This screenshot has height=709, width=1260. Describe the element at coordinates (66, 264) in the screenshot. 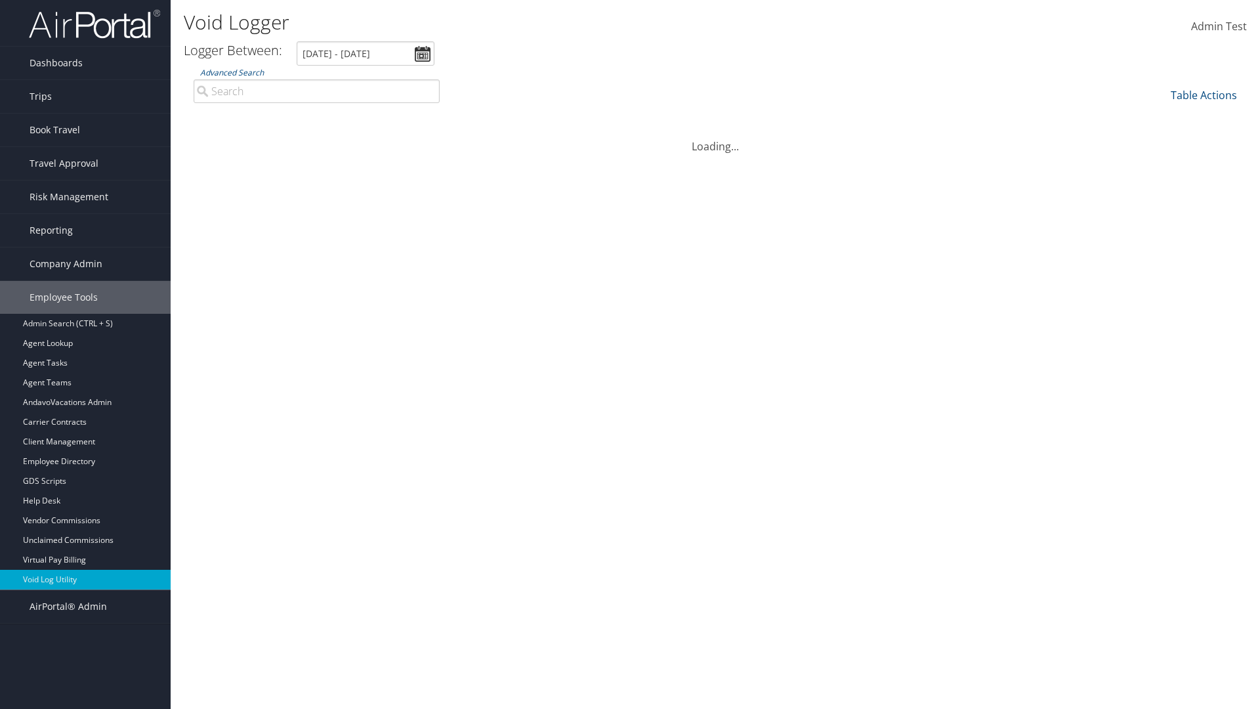

I see `span: Company Admin` at that location.